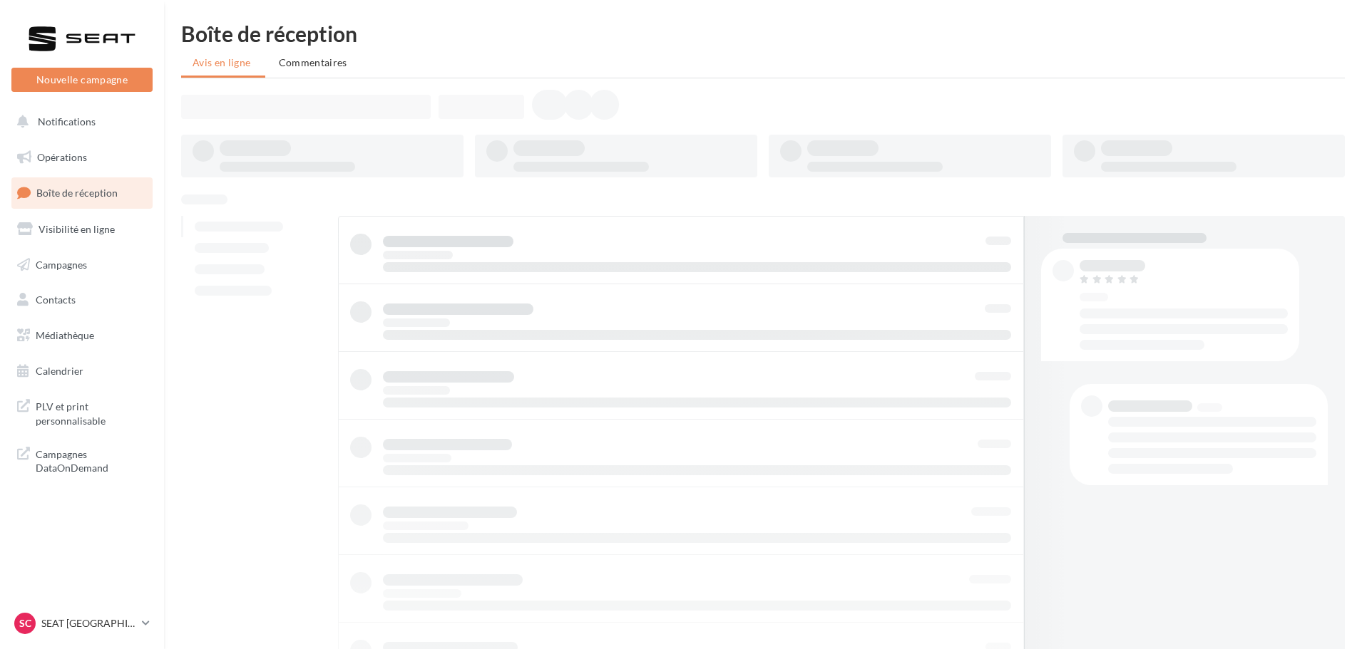 The width and height of the screenshot is (1362, 649). I want to click on span: Contacts, so click(56, 299).